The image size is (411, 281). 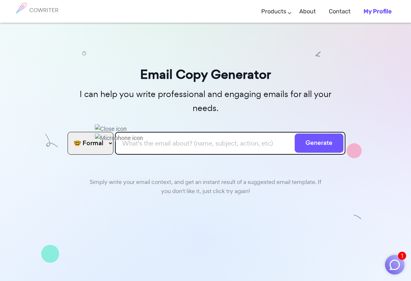 What do you see at coordinates (206, 101) in the screenshot?
I see `p: I can help you write professional and engaging emails for all your needs.` at bounding box center [206, 101].